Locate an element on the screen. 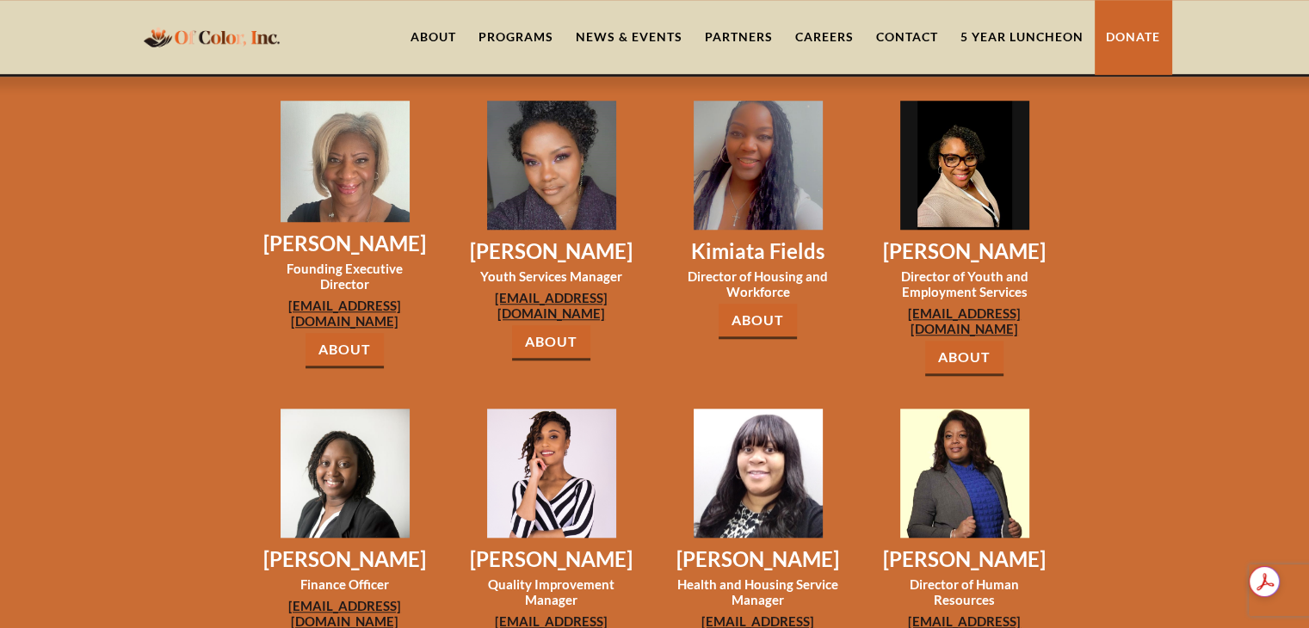  h3: Quality Improvement Manager is located at coordinates (552, 592).